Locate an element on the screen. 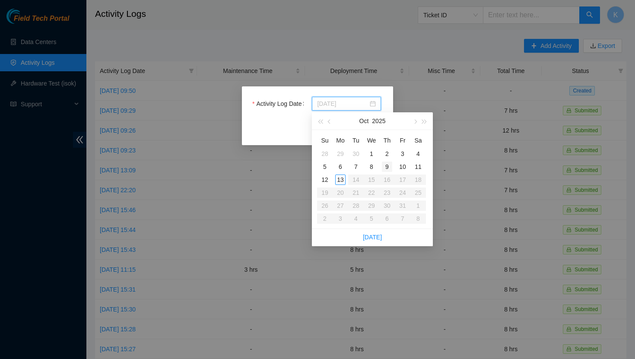  div: 9 is located at coordinates (387, 167).